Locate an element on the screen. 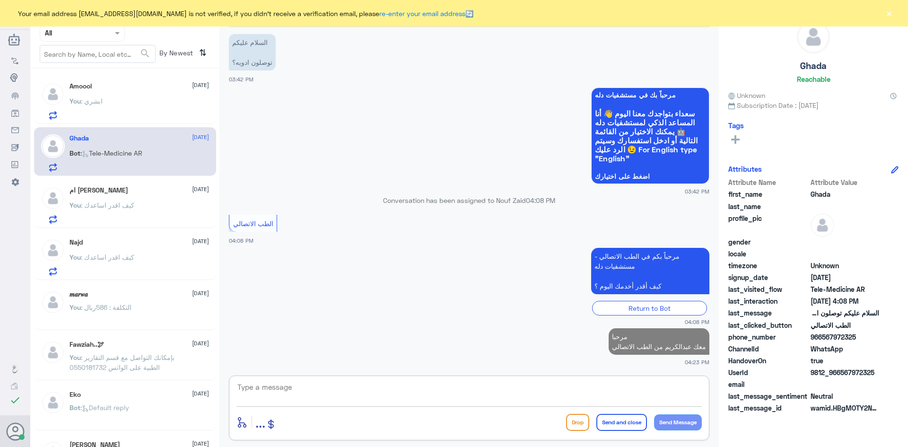  h5: Eko is located at coordinates (75, 395).